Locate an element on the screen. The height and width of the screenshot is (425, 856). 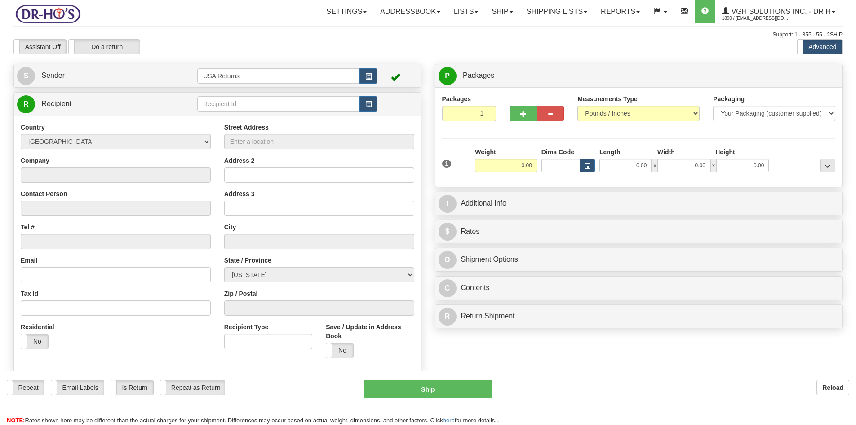
label: State / Province is located at coordinates (248, 260).